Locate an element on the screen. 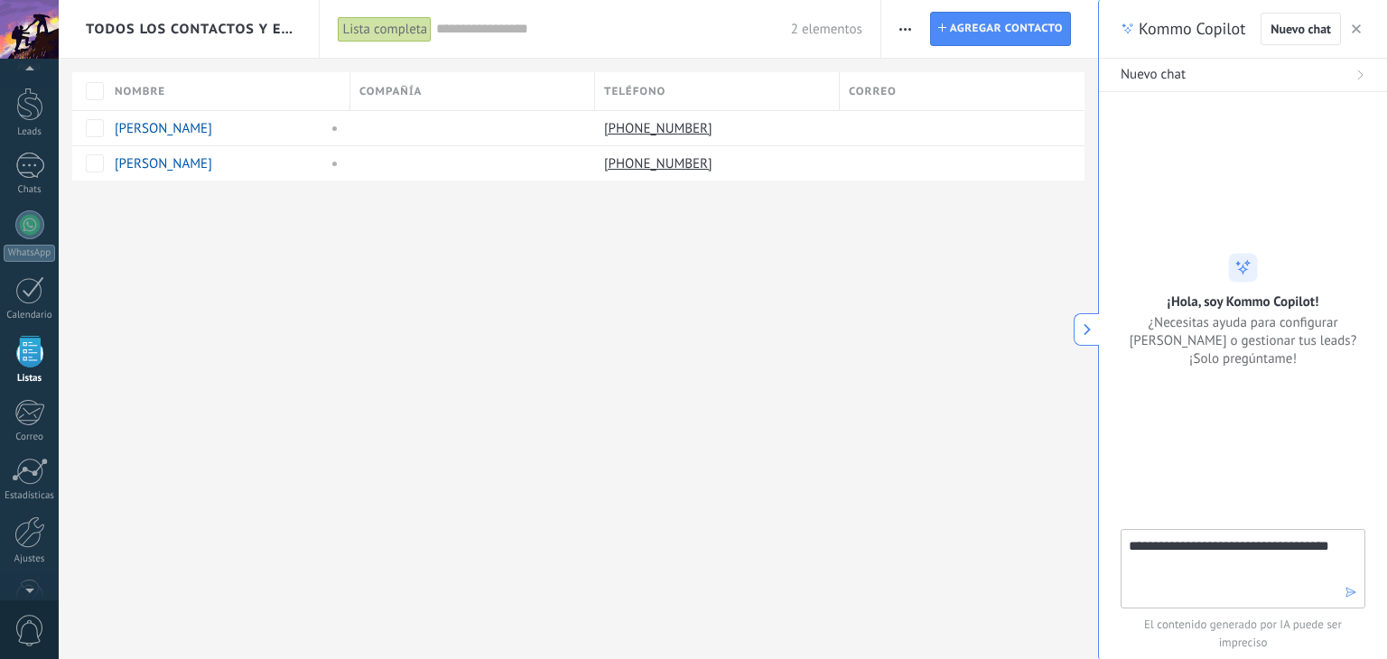 Image resolution: width=1387 pixels, height=659 pixels. span: Todos los contactos y empresas is located at coordinates (190, 29).